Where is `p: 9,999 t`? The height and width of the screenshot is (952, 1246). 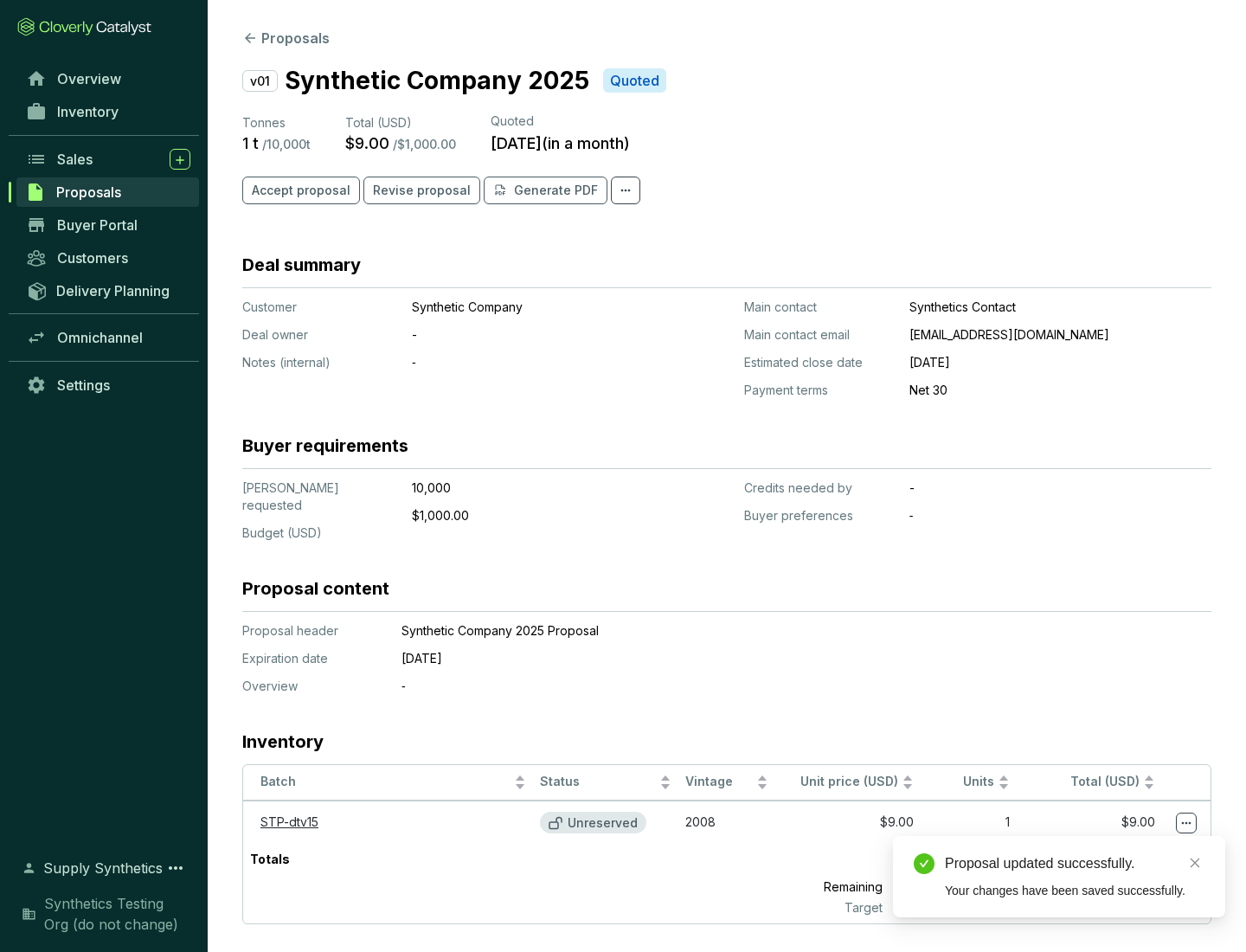
p: 9,999 t is located at coordinates (953, 887).